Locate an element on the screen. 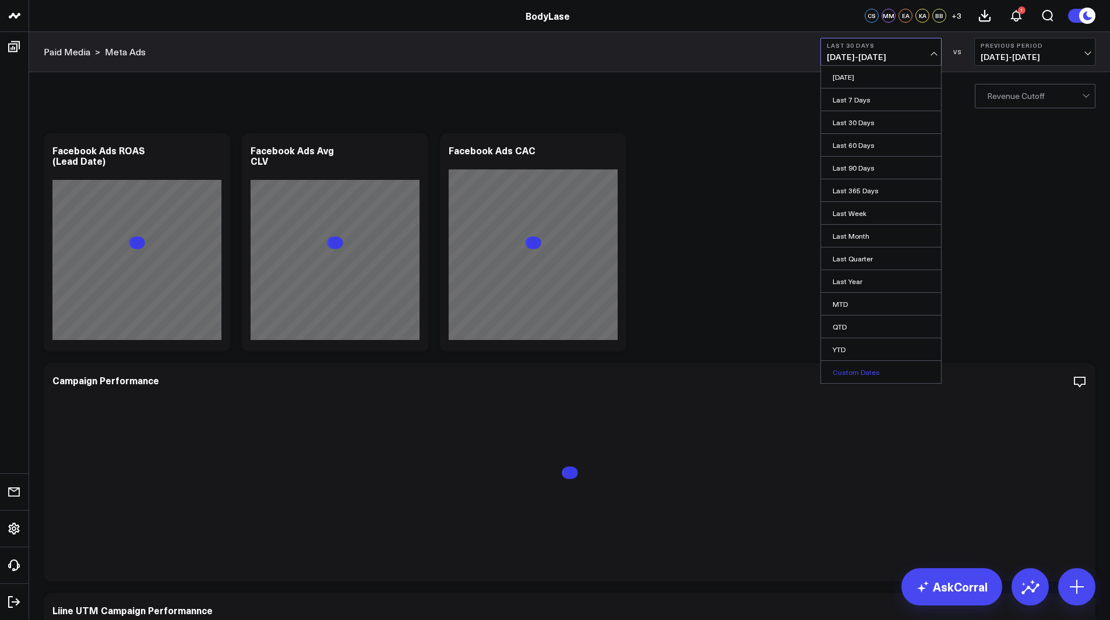 The image size is (1110, 620). a: Last 7 Days is located at coordinates (881, 100).